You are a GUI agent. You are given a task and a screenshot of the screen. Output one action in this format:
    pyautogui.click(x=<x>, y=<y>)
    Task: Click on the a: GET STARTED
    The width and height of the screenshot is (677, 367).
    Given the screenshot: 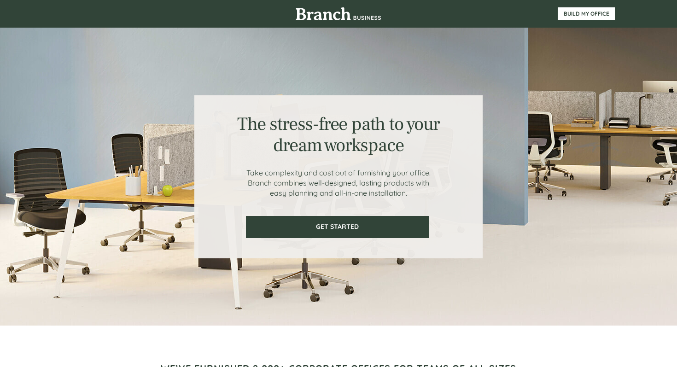 What is the action you would take?
    pyautogui.click(x=337, y=227)
    